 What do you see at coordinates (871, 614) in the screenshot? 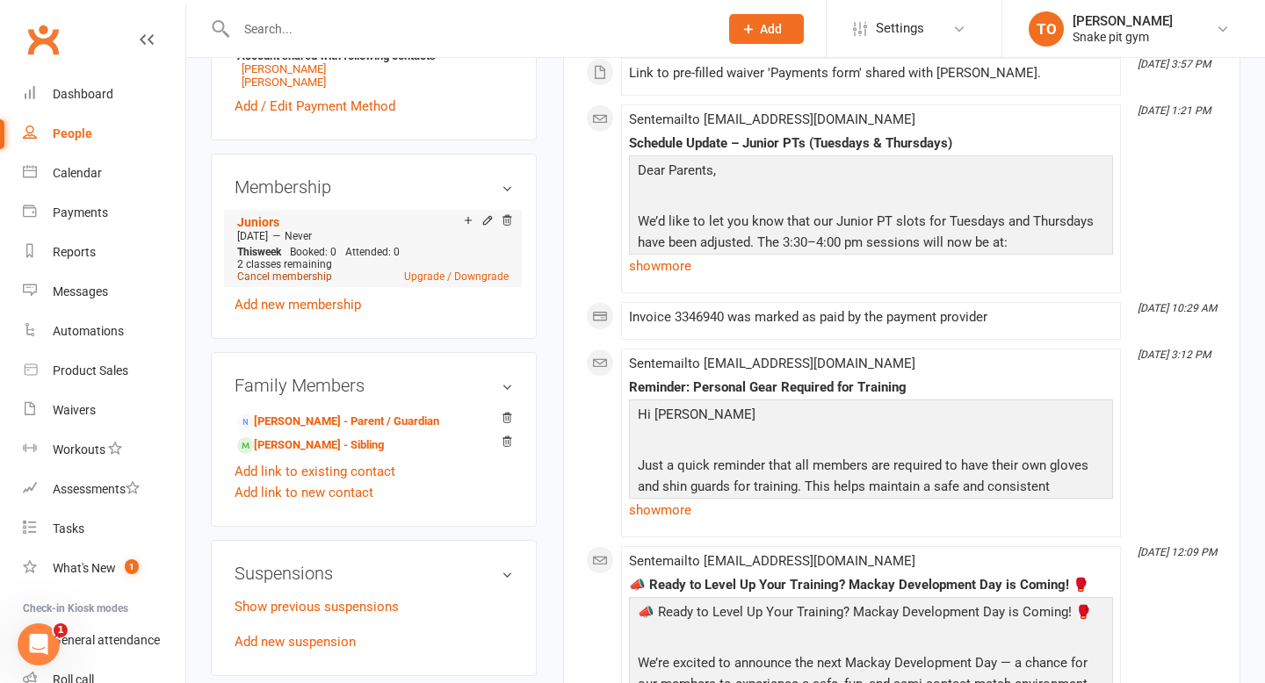
I see `p: 📣 Ready to Level Up Your Training? Mackay Development Day is Coming! 🥊` at bounding box center [871, 614].